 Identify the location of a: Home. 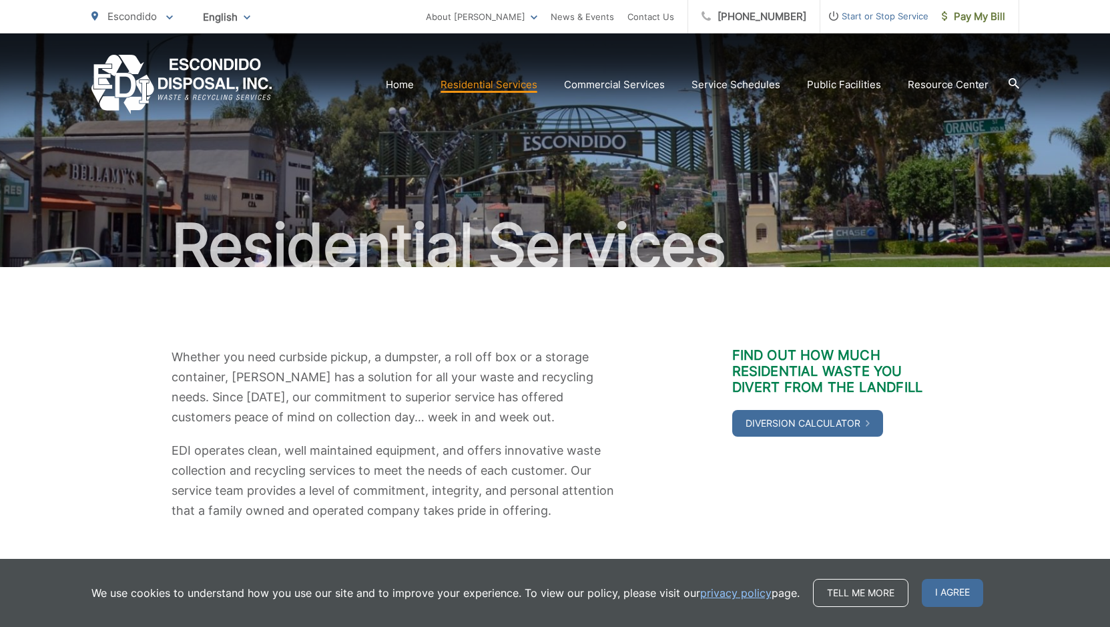
(400, 85).